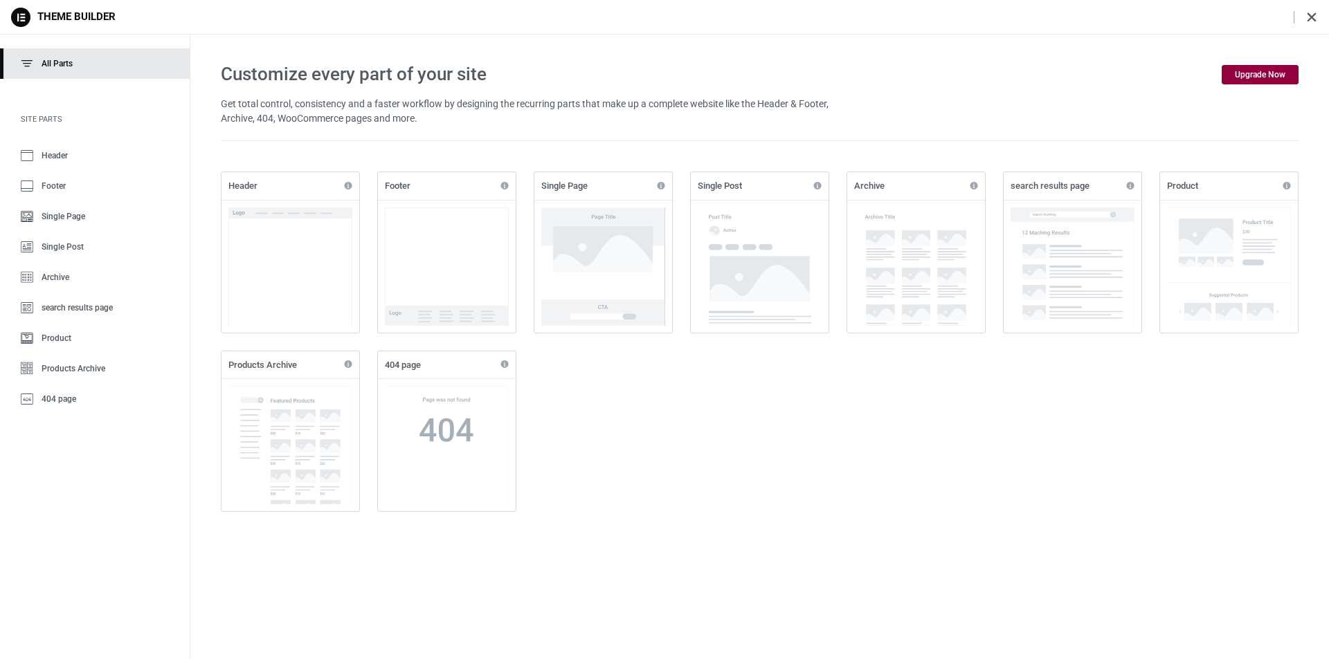  What do you see at coordinates (73, 369) in the screenshot?
I see `span: Products Archive` at bounding box center [73, 369].